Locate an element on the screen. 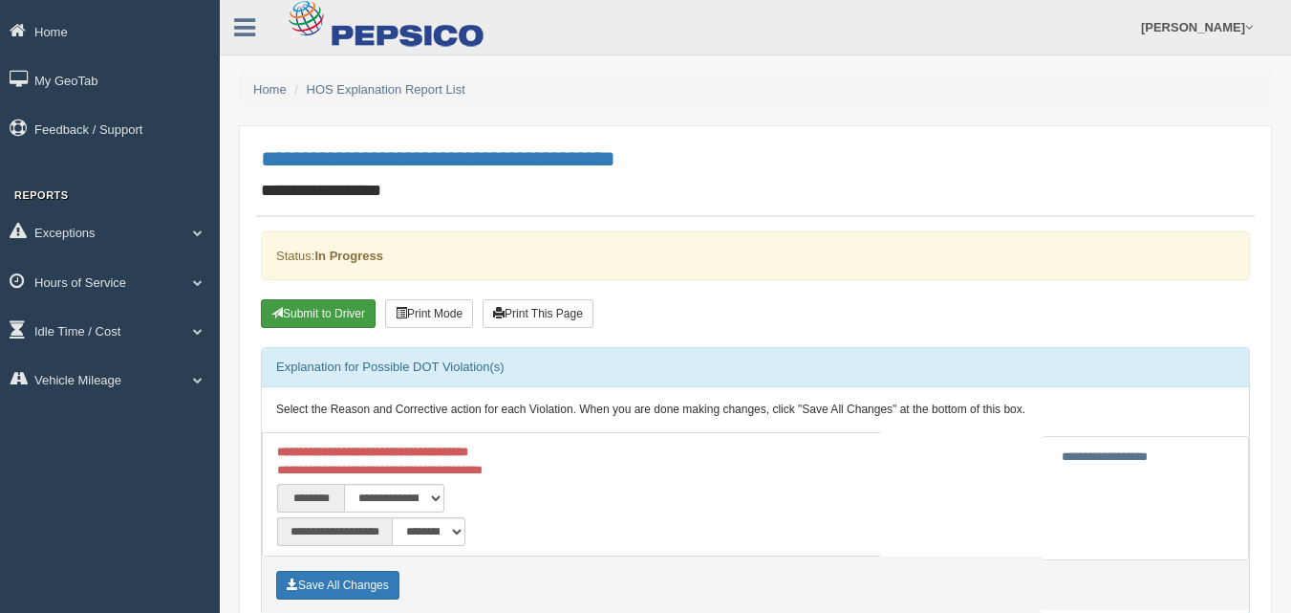 The height and width of the screenshot is (613, 1291). button: Print Mode is located at coordinates (429, 313).